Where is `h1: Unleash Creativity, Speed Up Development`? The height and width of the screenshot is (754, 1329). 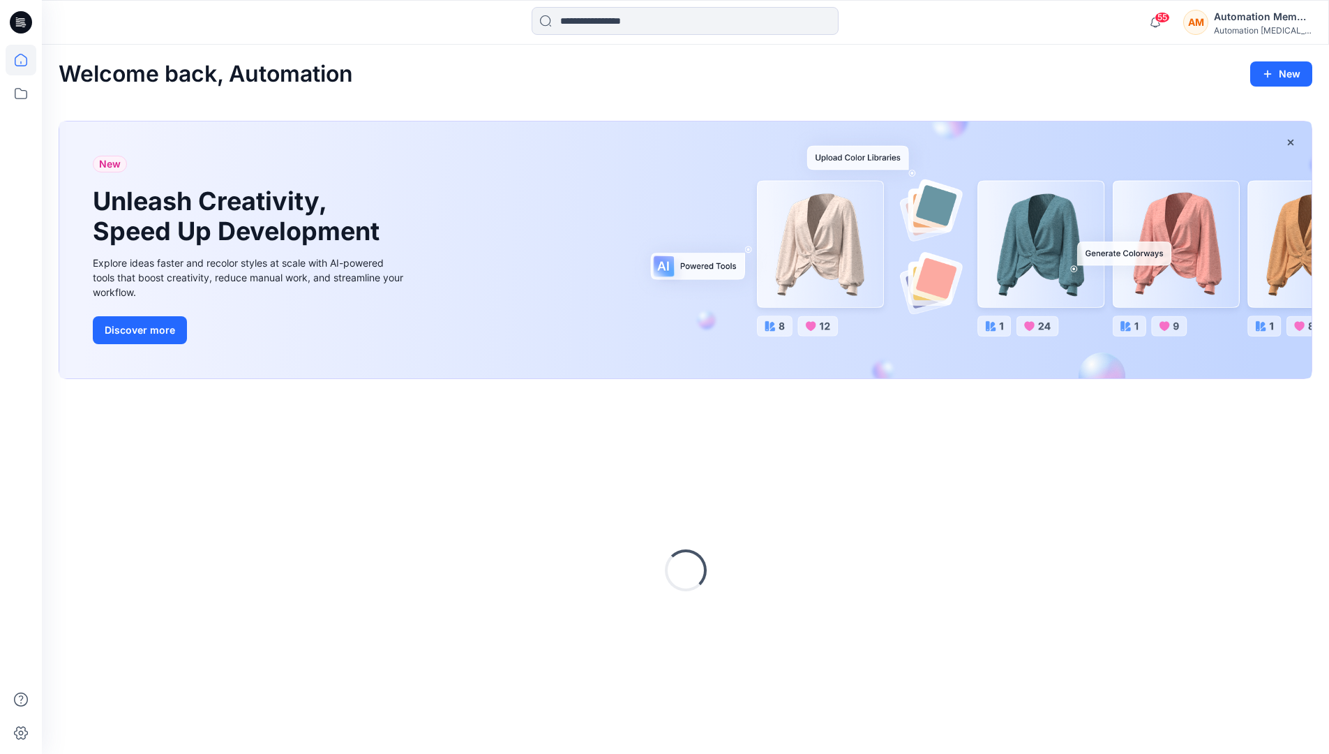 h1: Unleash Creativity, Speed Up Development is located at coordinates (239, 216).